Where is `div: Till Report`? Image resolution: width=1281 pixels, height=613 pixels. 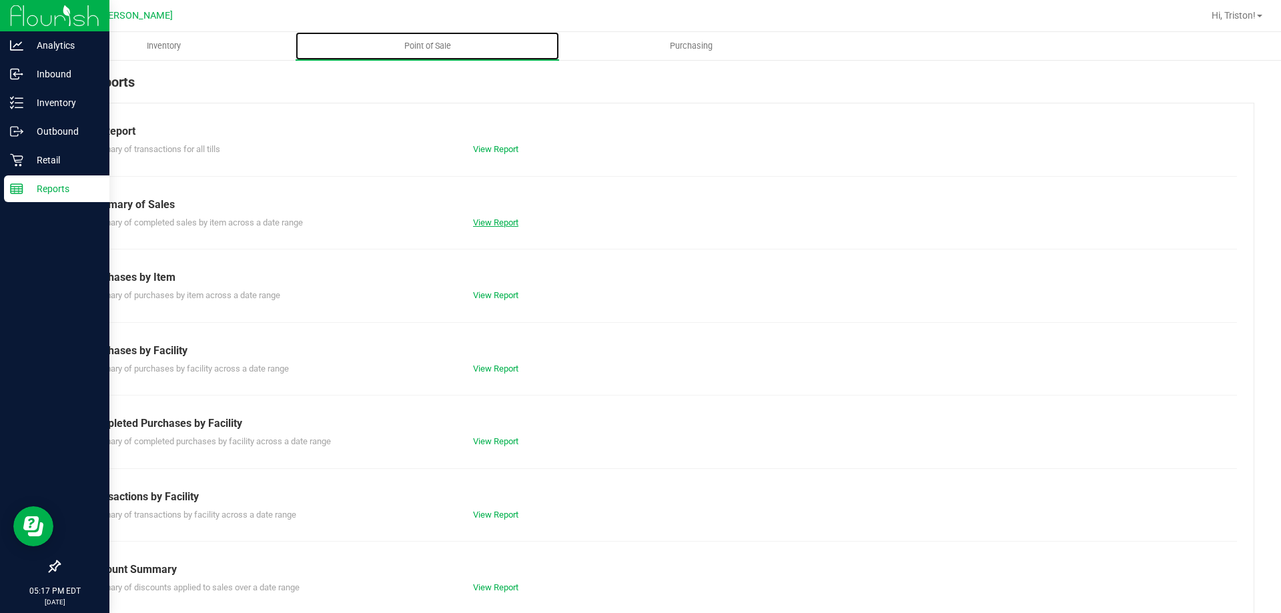 div: Till Report is located at coordinates (657, 131).